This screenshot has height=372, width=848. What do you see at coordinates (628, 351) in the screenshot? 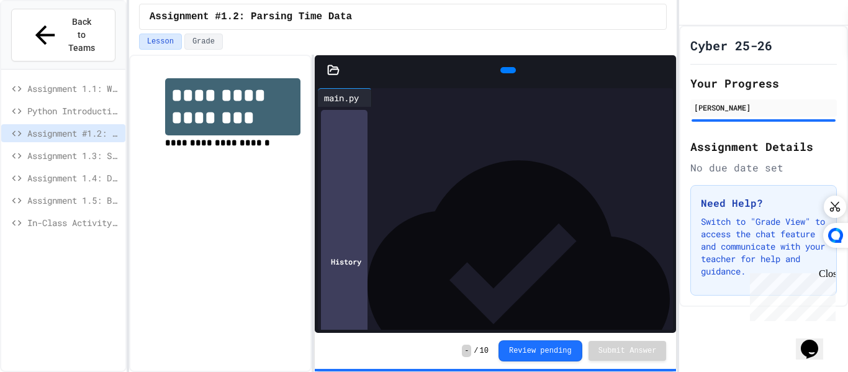
I see `button: Submit Answer` at bounding box center [628, 351].